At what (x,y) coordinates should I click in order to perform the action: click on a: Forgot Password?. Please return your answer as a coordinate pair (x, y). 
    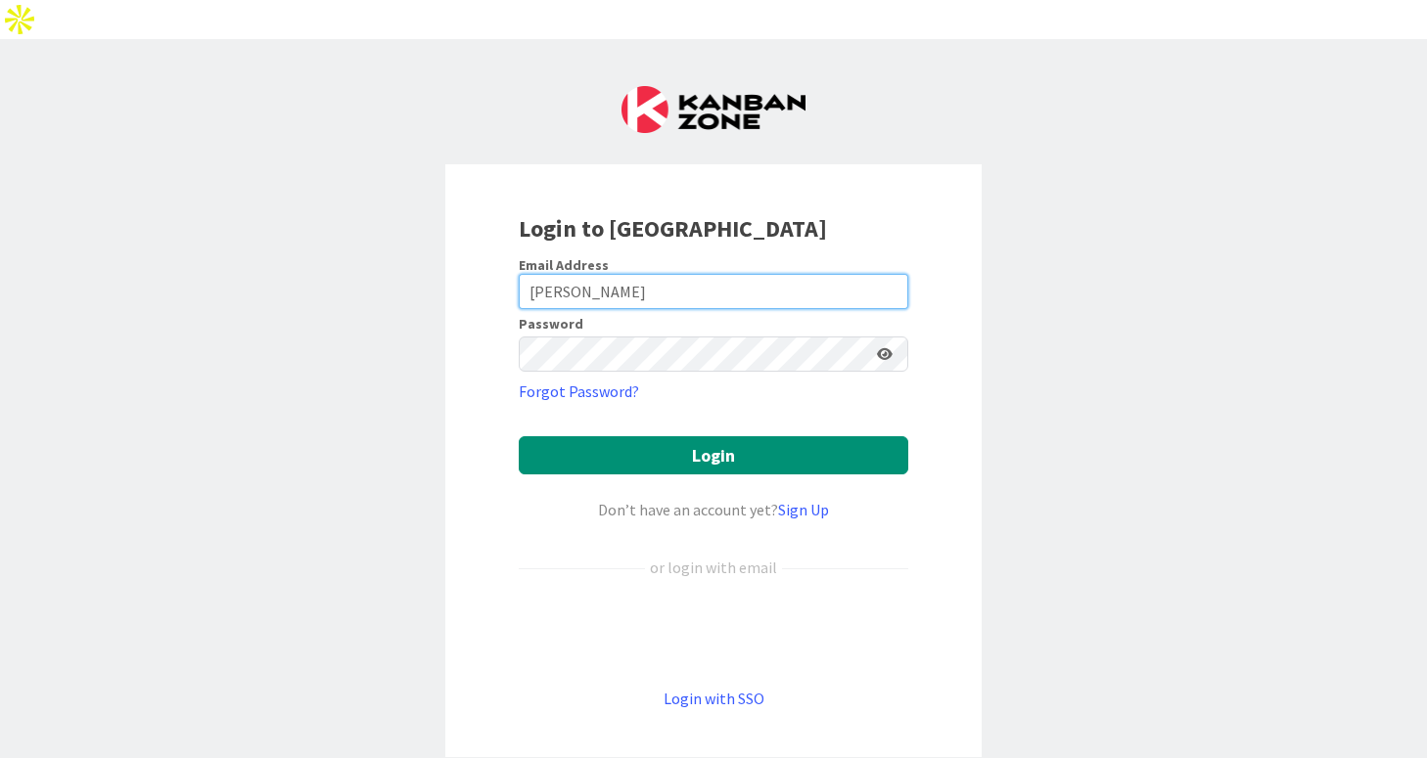
    Looking at the image, I should click on (578, 391).